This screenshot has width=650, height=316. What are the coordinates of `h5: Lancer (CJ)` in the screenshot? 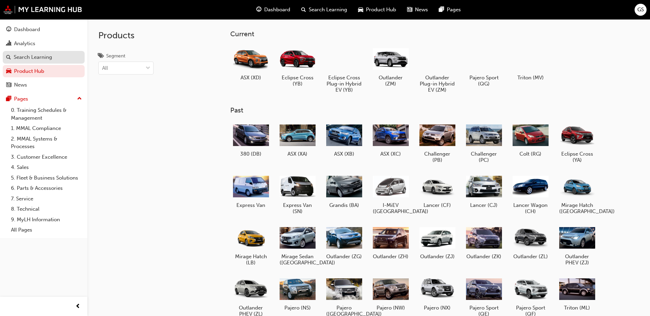 It's located at (483, 205).